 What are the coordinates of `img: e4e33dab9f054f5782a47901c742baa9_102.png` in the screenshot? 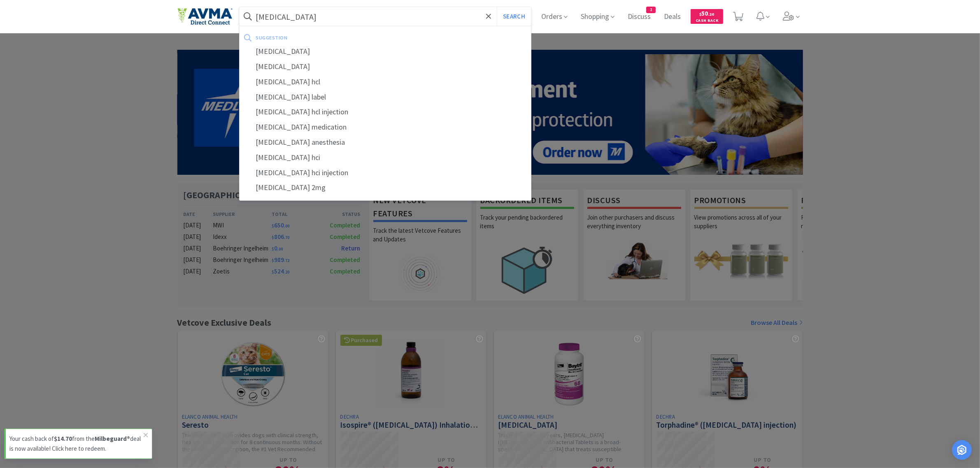 It's located at (205, 16).